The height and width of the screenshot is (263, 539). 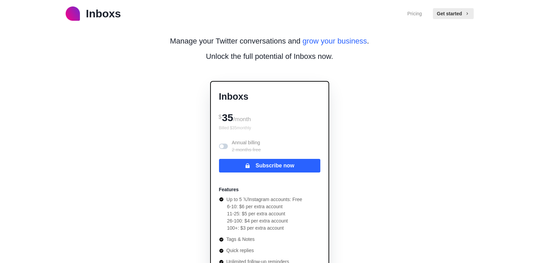 I want to click on p: Unlock the full potential of Inboxs now., so click(x=269, y=56).